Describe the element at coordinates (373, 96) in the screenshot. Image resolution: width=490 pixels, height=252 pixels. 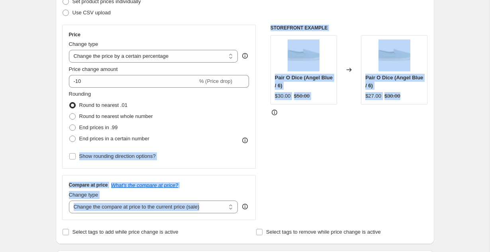
I see `div: $27.00` at that location.